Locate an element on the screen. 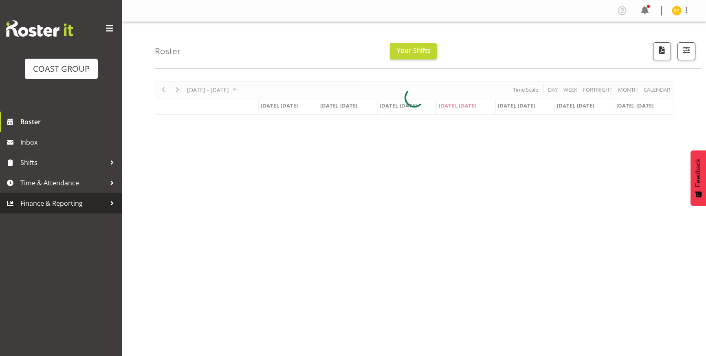  button: Feedback - Show survey is located at coordinates (698, 178).